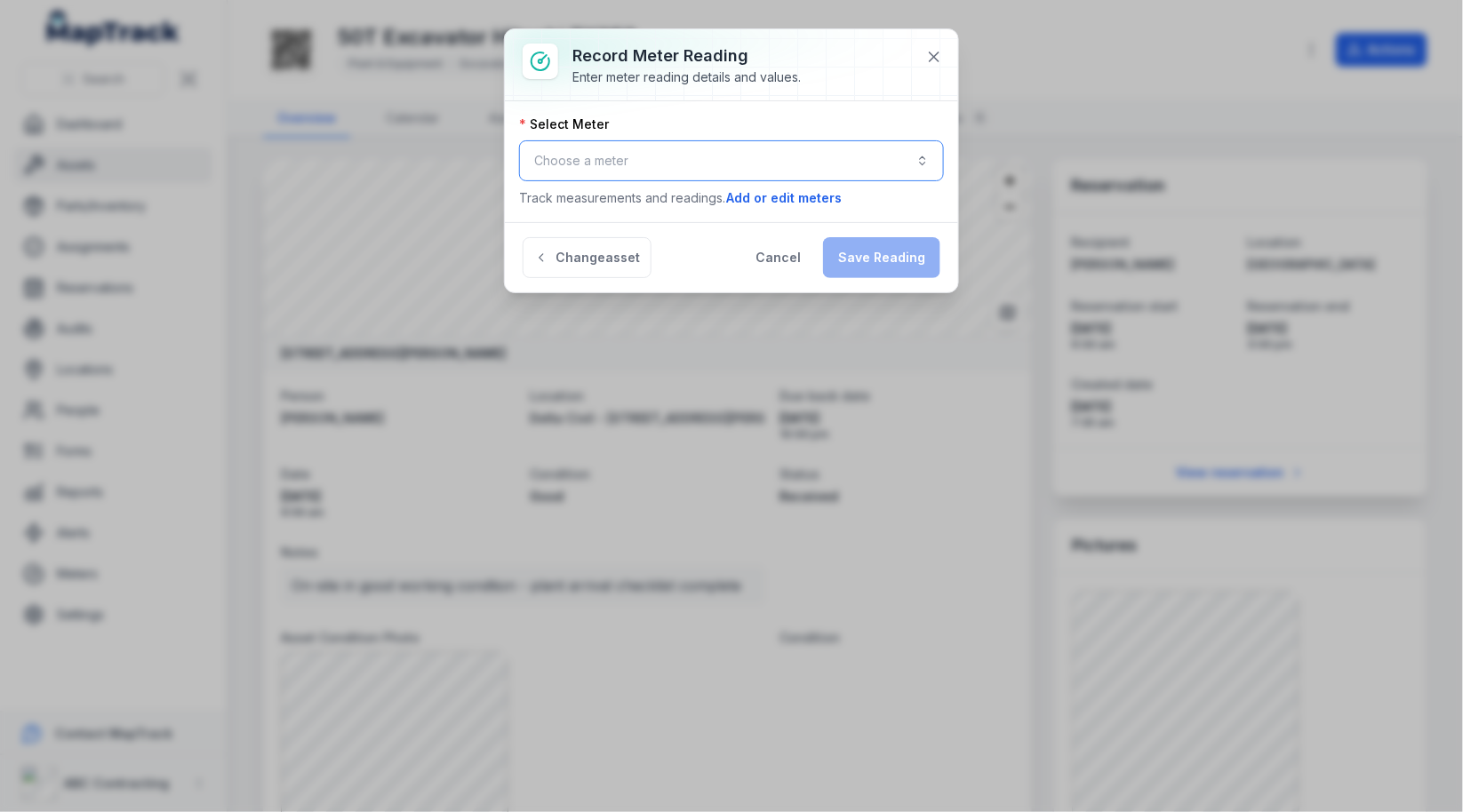 This screenshot has height=812, width=1463. I want to click on div: Enter meter reading details and values., so click(687, 77).